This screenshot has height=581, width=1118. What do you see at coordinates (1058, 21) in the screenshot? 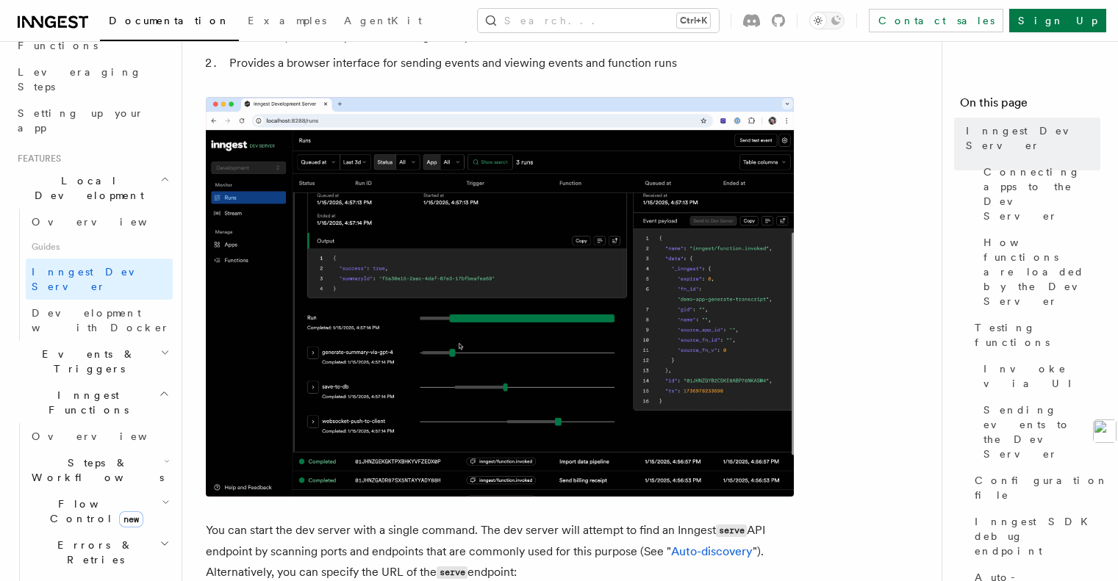
I see `a: Sign Up` at bounding box center [1058, 21].